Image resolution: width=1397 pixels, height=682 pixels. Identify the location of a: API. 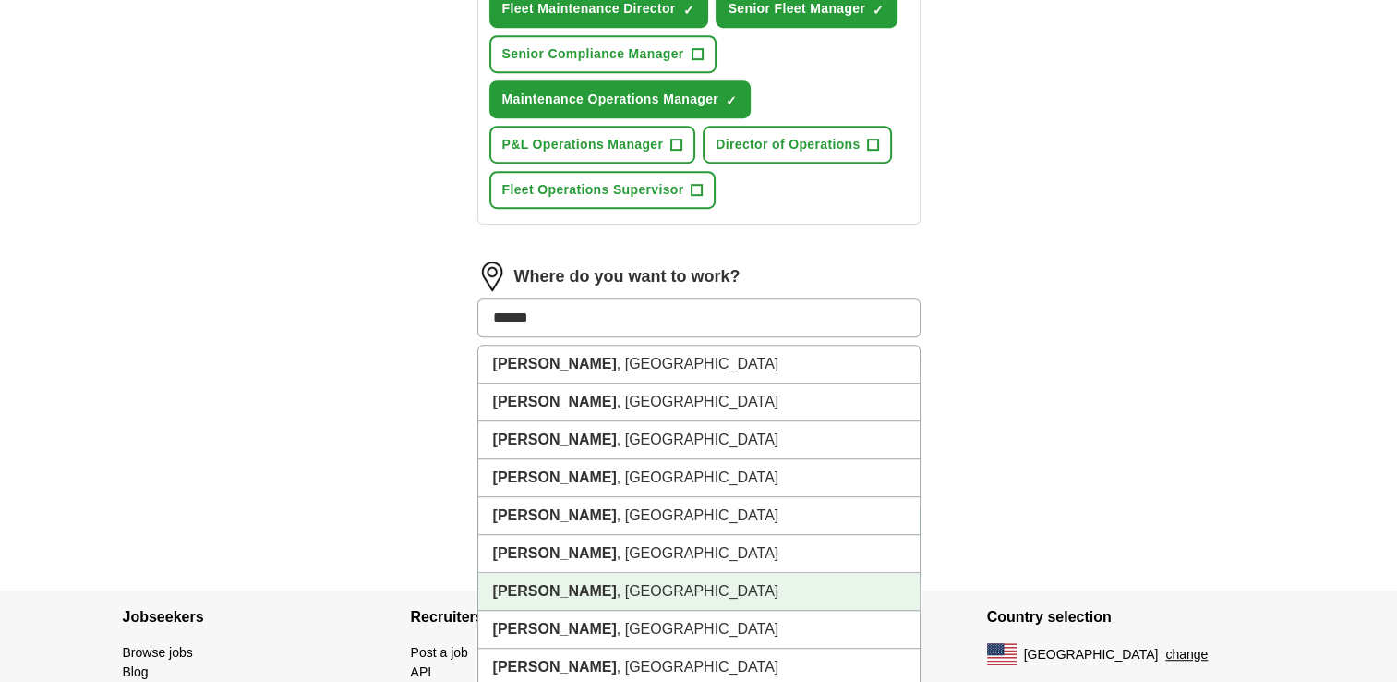
(421, 671).